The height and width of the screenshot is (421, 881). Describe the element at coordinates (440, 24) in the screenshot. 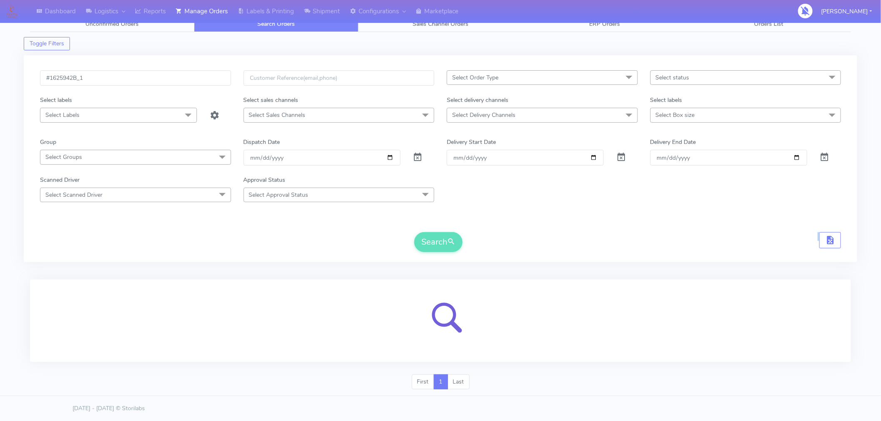

I see `span: Sales Channel Orders` at that location.